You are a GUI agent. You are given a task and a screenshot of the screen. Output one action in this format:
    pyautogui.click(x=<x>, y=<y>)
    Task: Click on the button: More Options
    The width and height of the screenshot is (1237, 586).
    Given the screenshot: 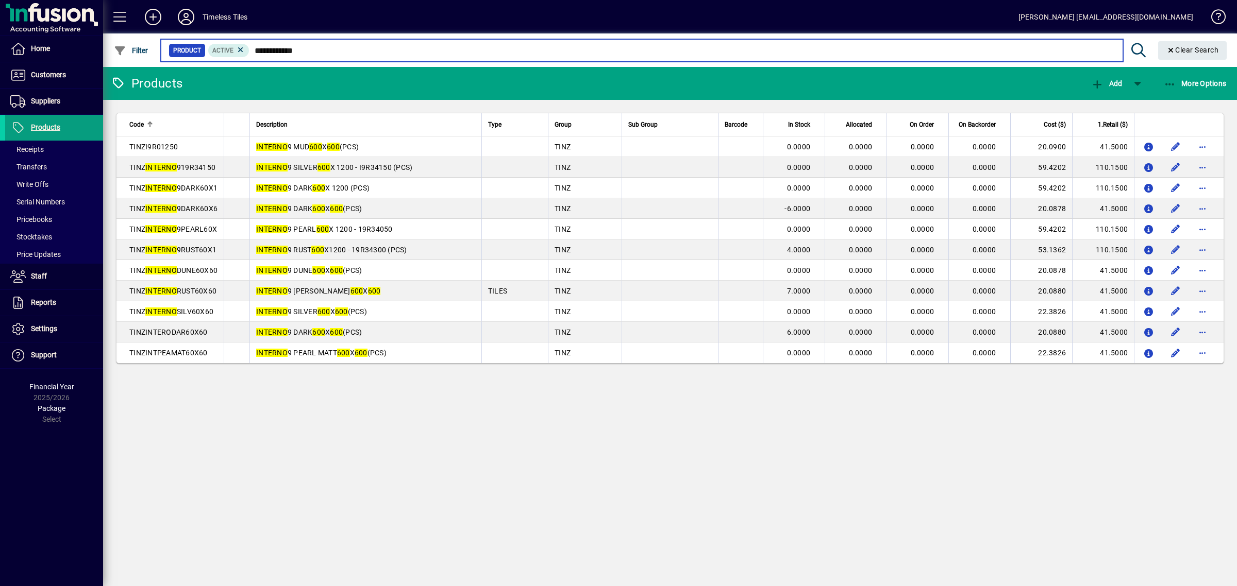 What is the action you would take?
    pyautogui.click(x=1195, y=83)
    